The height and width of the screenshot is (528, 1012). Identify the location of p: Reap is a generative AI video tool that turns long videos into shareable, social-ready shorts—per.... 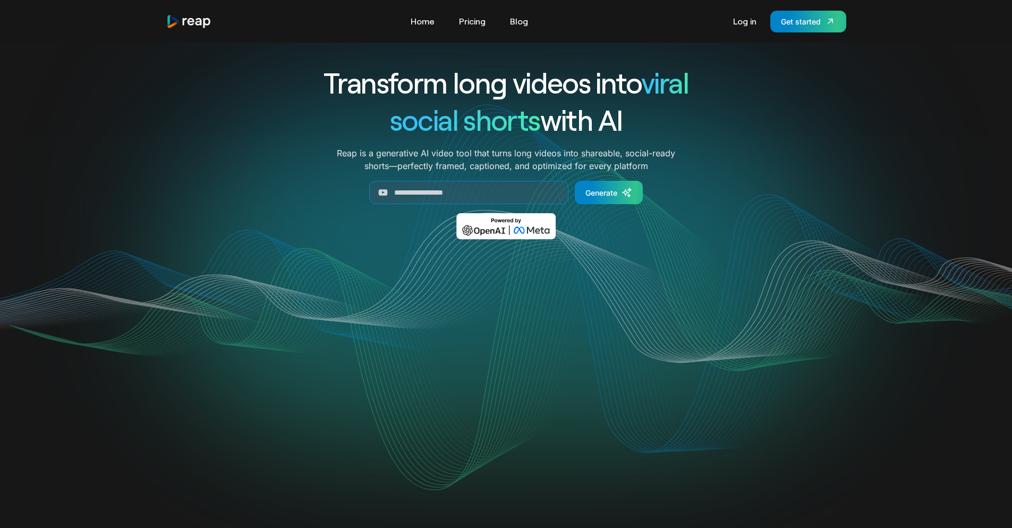
(506, 159).